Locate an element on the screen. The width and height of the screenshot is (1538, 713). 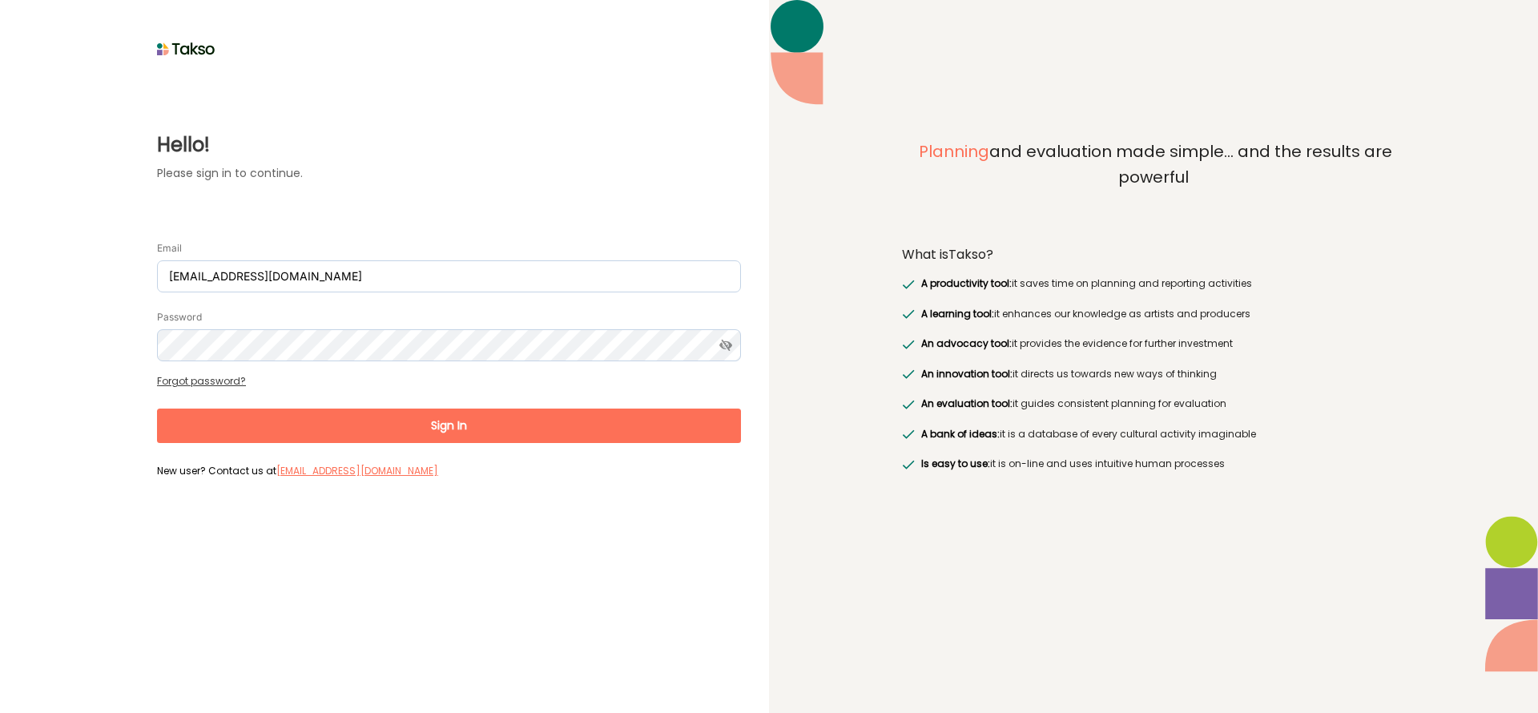
label: it provides the evidence for further investment is located at coordinates (1074, 344).